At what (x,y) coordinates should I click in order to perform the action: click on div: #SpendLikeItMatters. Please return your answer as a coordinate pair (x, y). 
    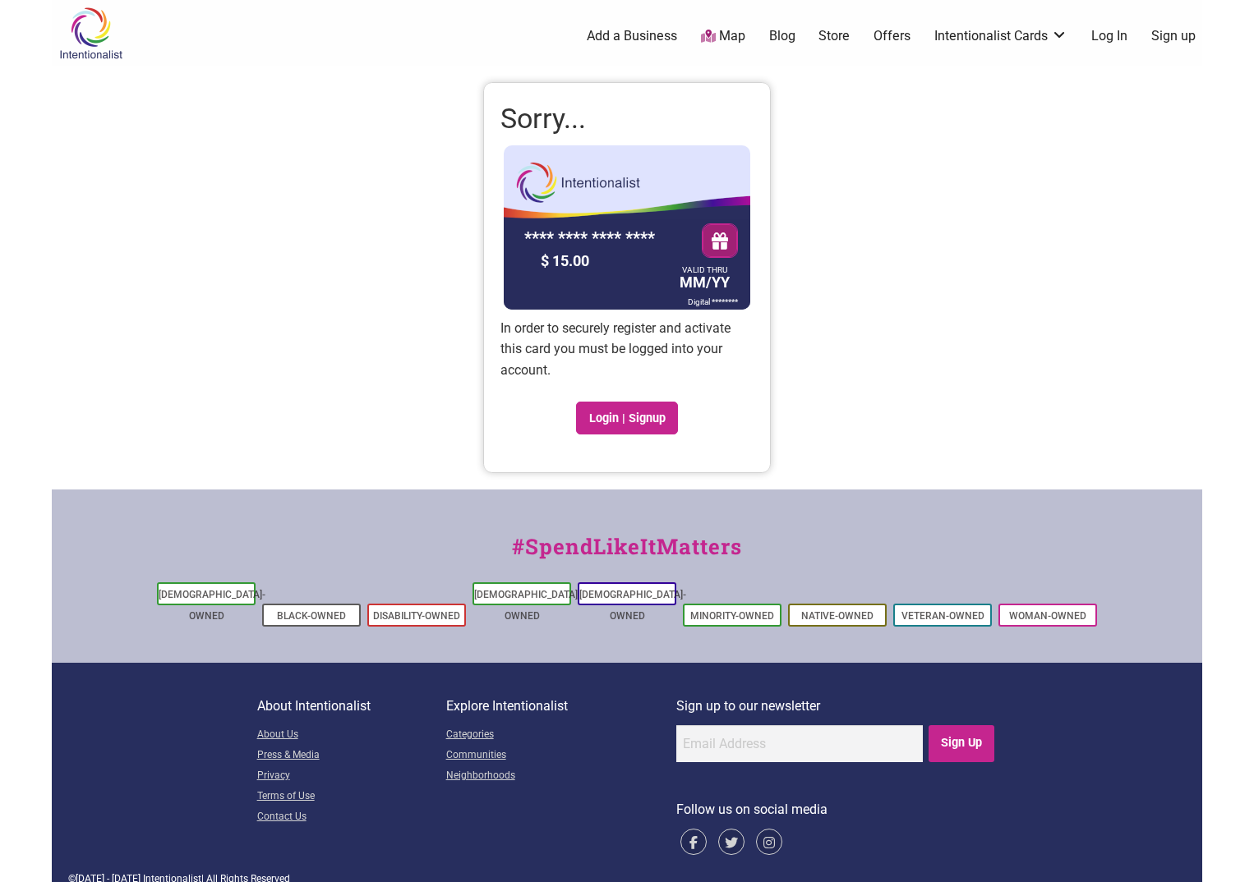
    Looking at the image, I should click on (627, 555).